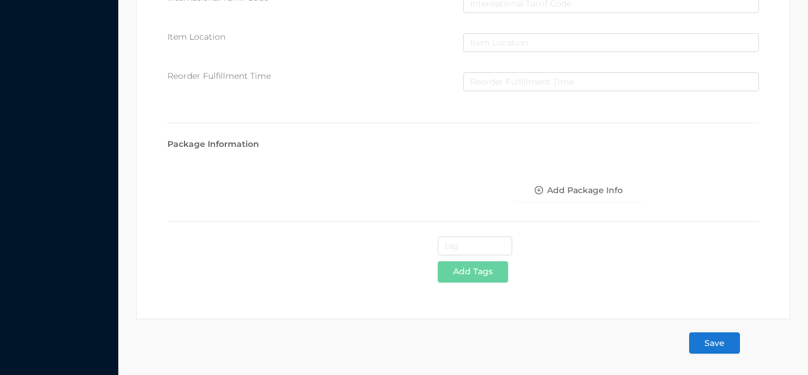 The width and height of the screenshot is (808, 375). I want to click on button: Save, so click(715, 343).